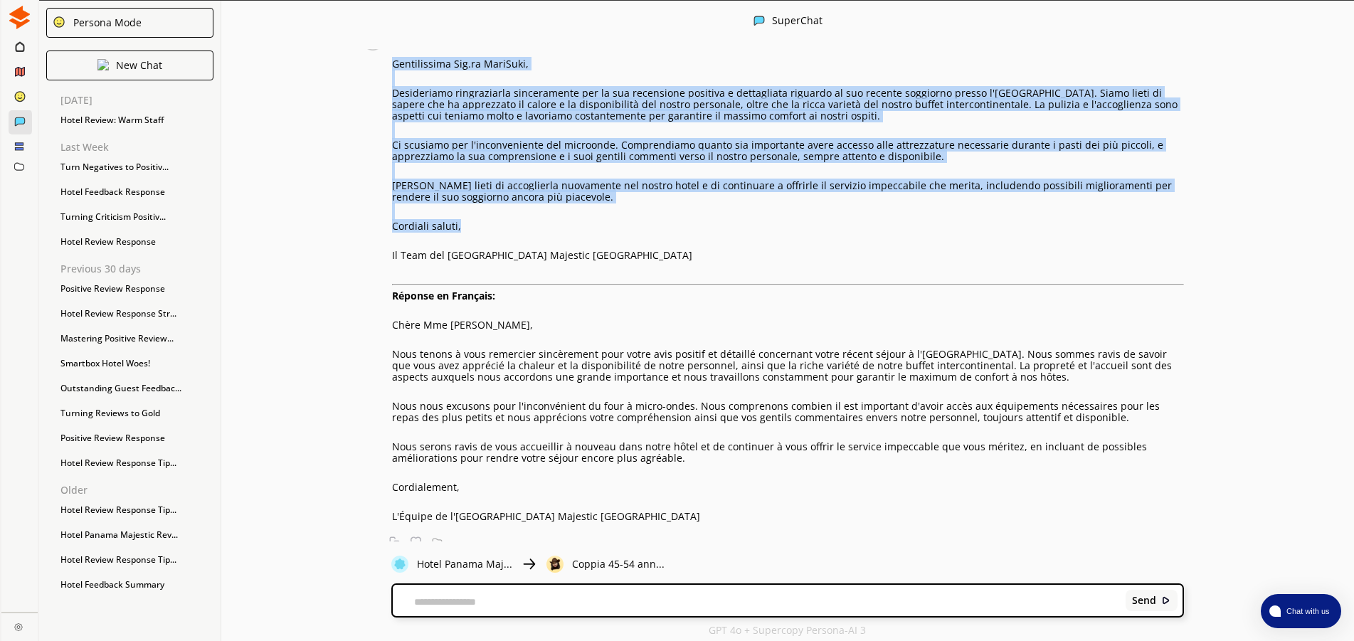 The height and width of the screenshot is (641, 1354). Describe the element at coordinates (797, 21) in the screenshot. I see `div: SuperChat` at that location.